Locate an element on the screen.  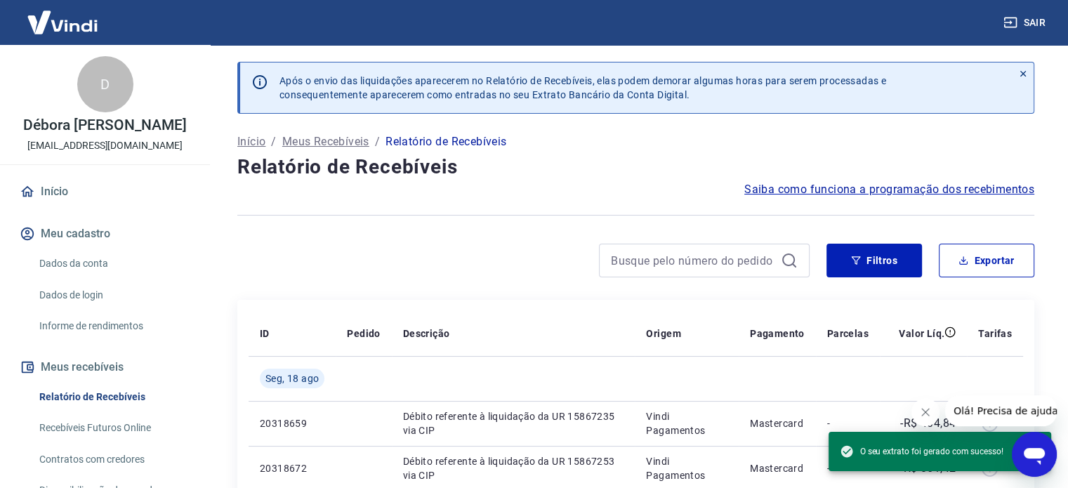
p: -R$ 404,84 is located at coordinates (928, 424).